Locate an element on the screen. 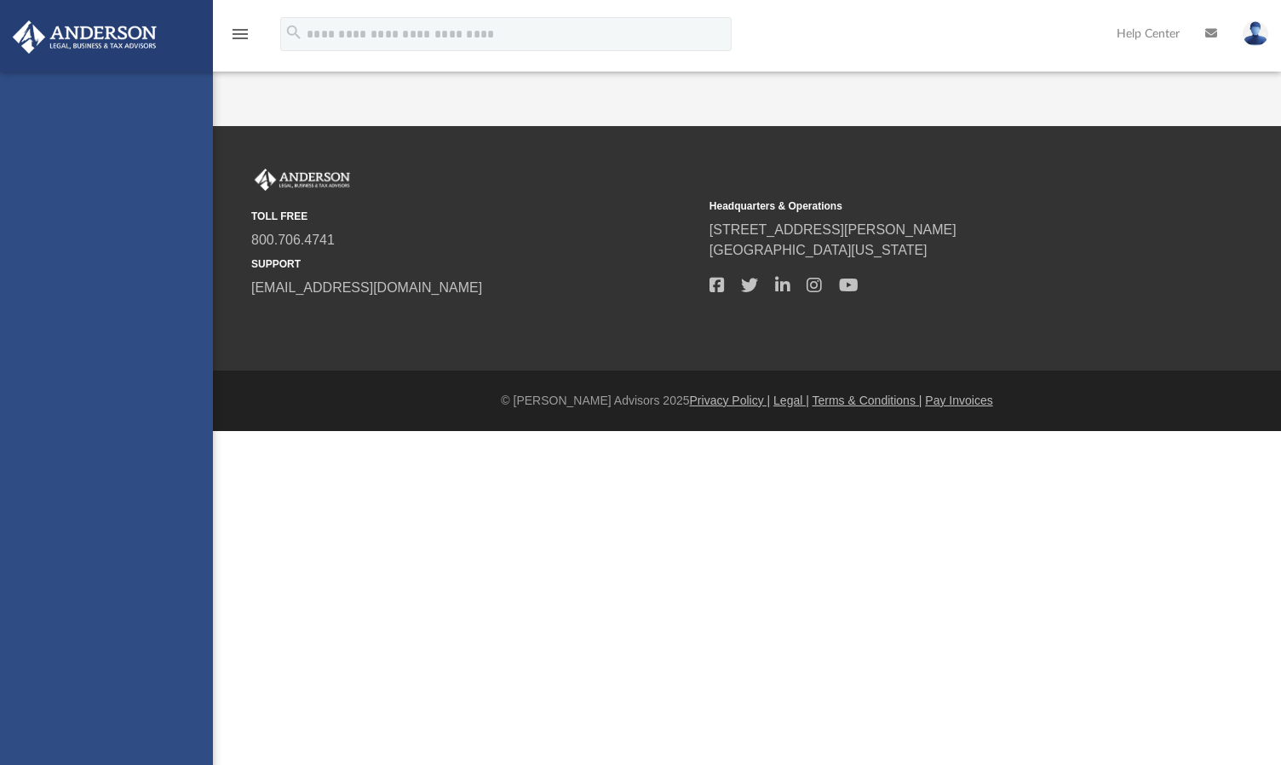 This screenshot has width=1281, height=765. a: menu is located at coordinates (240, 38).